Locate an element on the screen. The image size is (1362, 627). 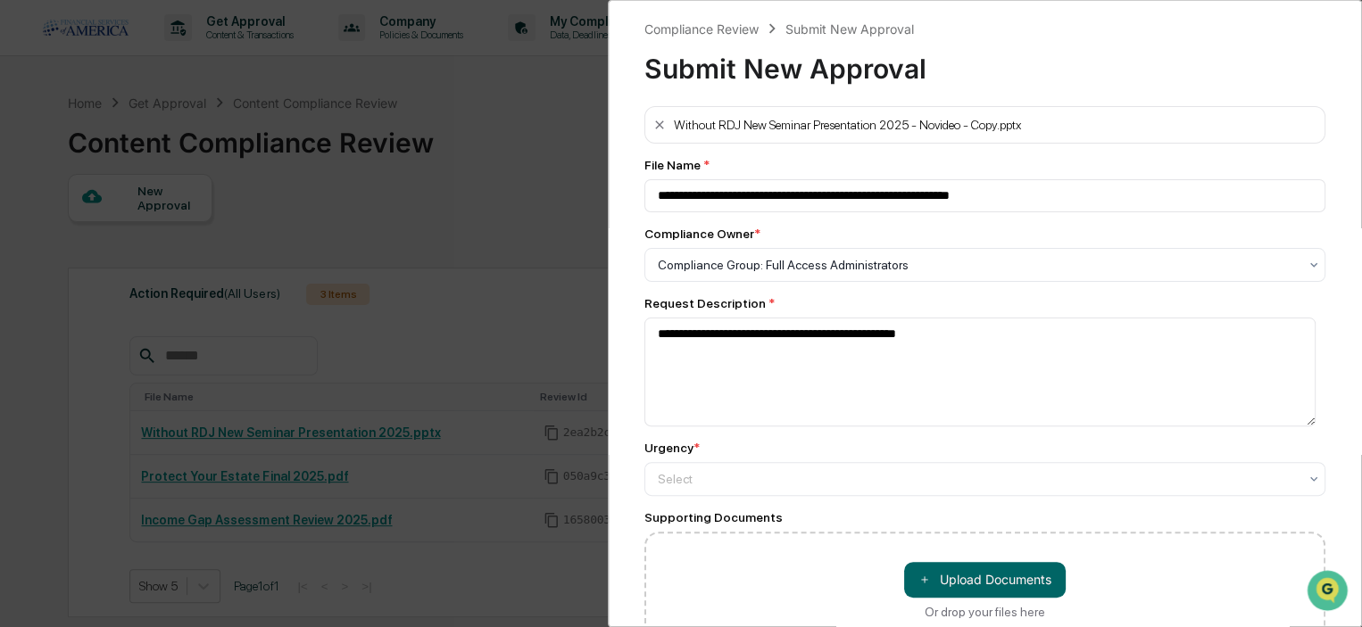
p: How can we help? is located at coordinates (171, 52).